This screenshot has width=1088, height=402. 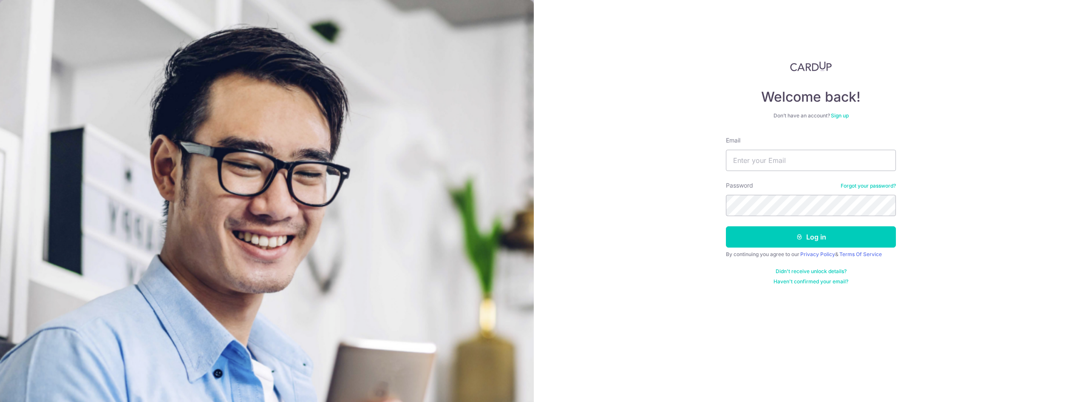 I want to click on a: Haven't confirmed your email?, so click(x=811, y=281).